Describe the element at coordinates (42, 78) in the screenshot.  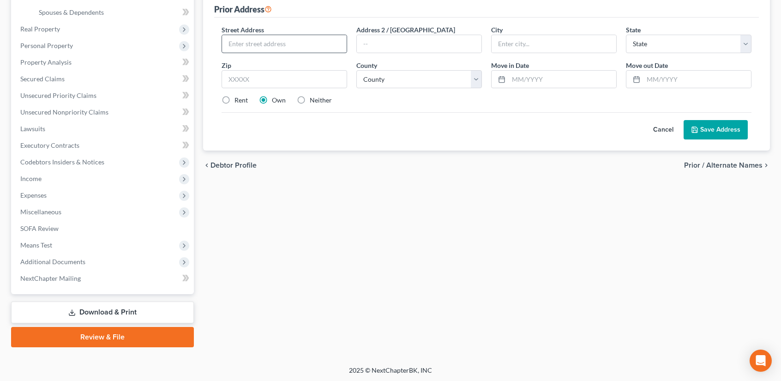
I see `span: Secured Claims` at that location.